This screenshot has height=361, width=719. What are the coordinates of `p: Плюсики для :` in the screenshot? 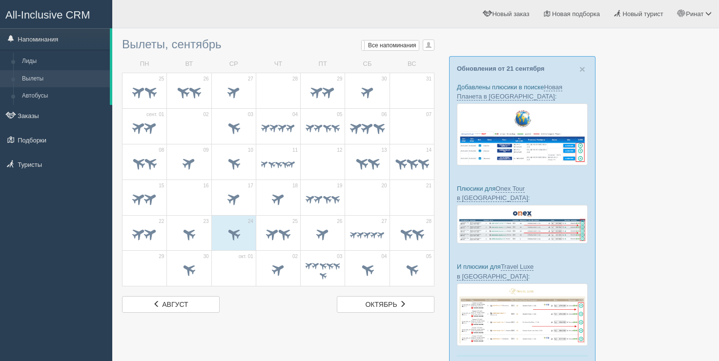 It's located at (522, 193).